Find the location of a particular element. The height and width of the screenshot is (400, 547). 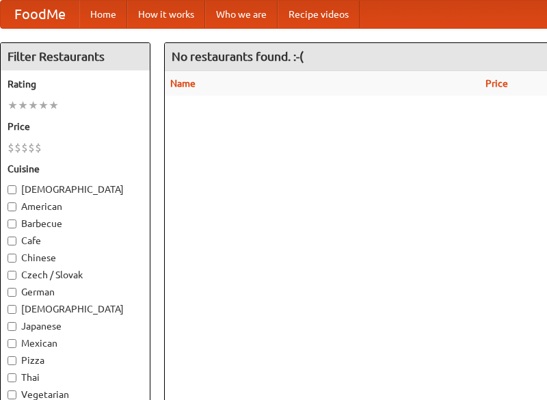

label: Japanese is located at coordinates (75, 326).